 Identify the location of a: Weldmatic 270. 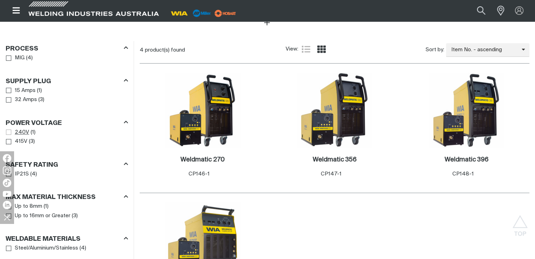
(203, 160).